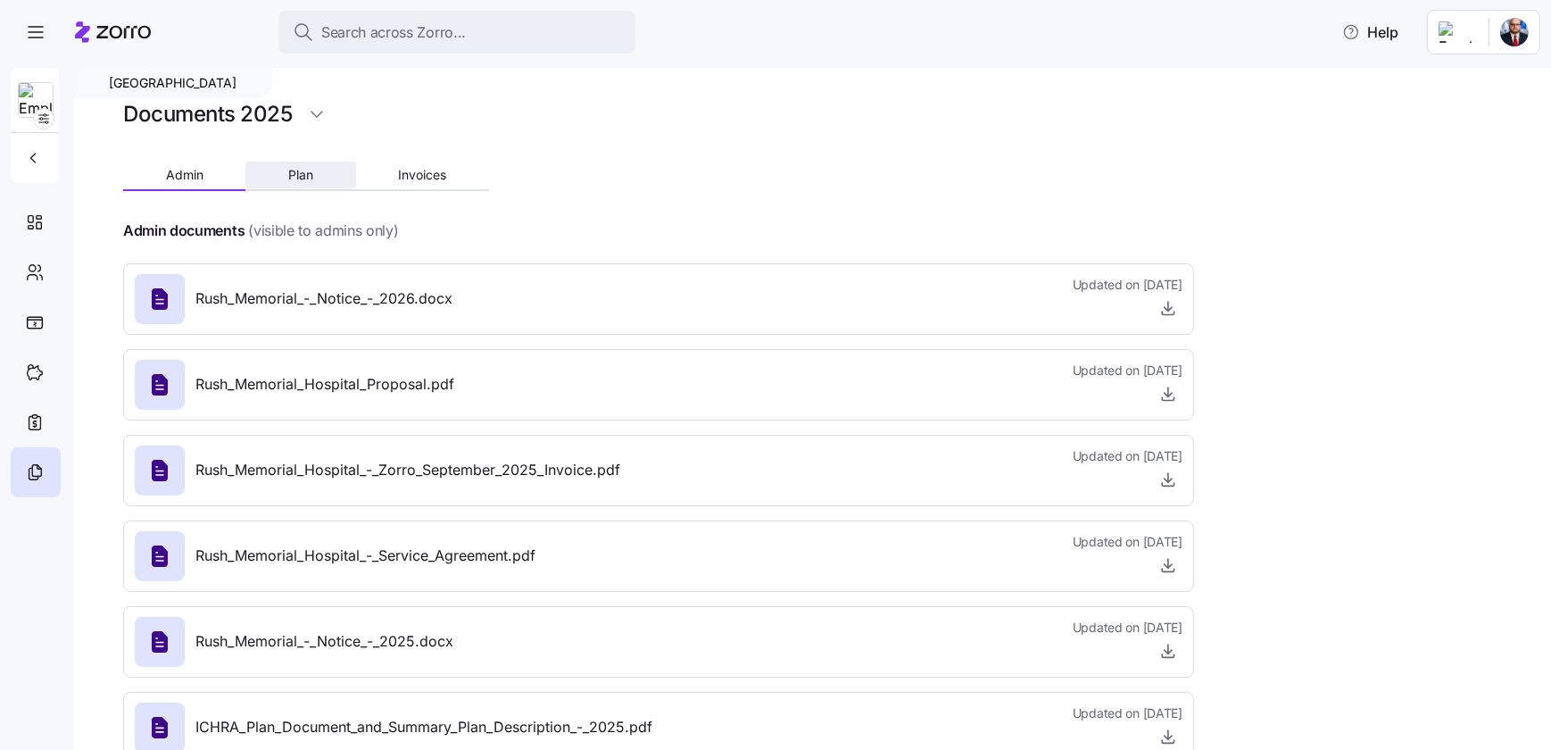 The width and height of the screenshot is (1551, 750). What do you see at coordinates (207, 113) in the screenshot?
I see `h1: Documents 2025` at bounding box center [207, 113].